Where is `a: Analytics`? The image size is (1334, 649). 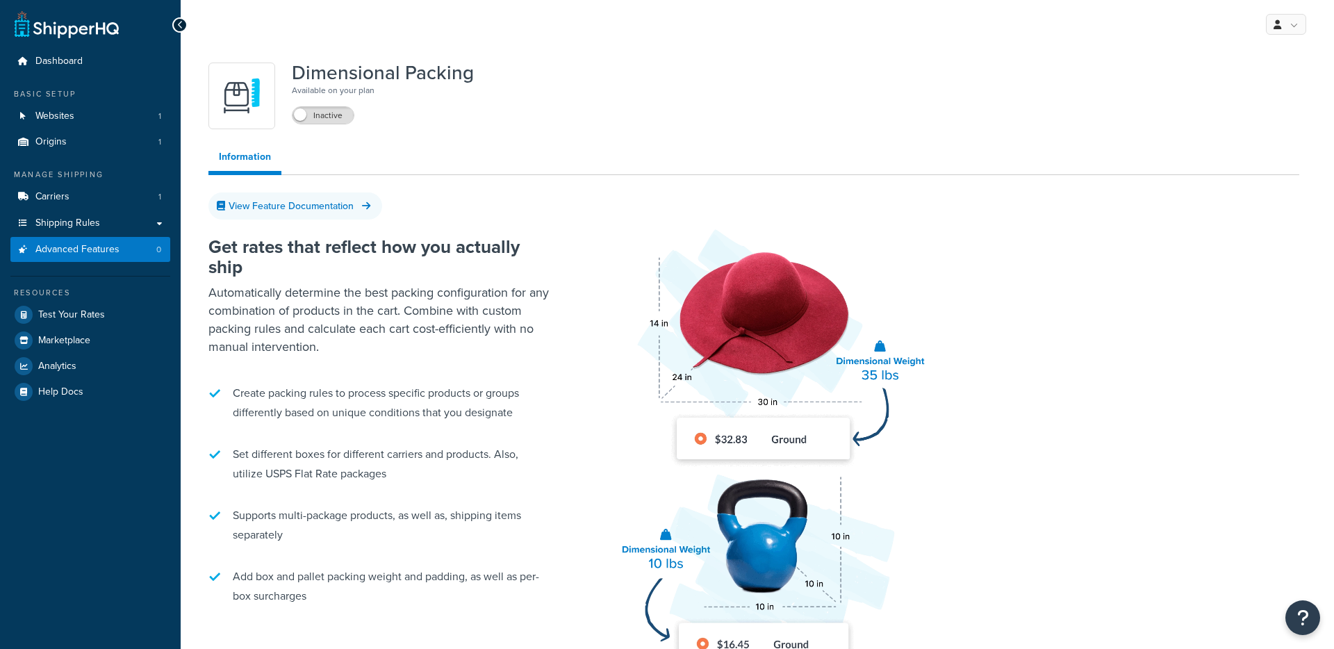 a: Analytics is located at coordinates (90, 366).